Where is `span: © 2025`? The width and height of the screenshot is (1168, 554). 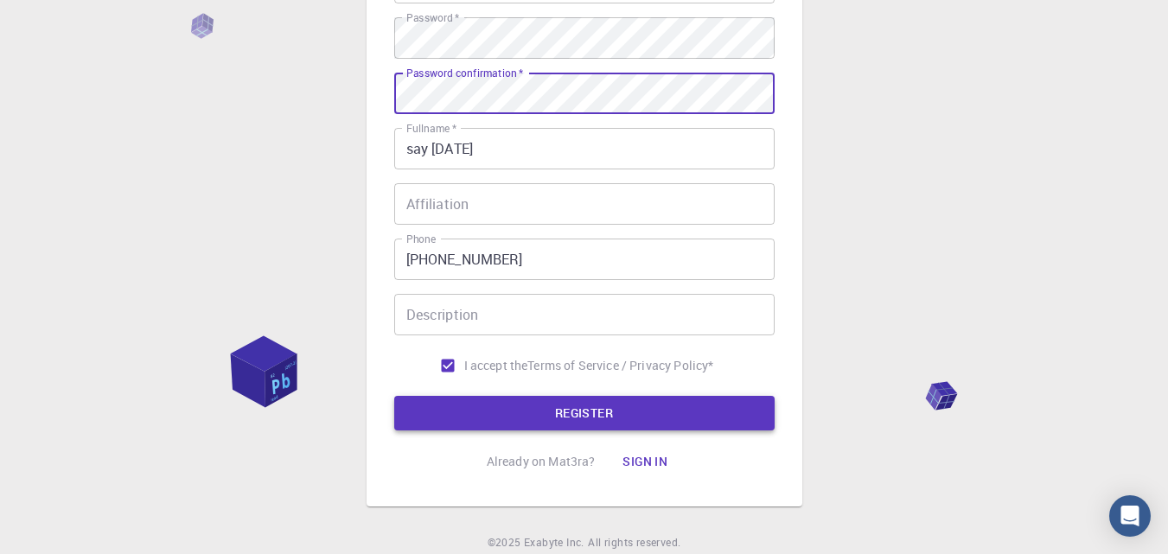 span: © 2025 is located at coordinates (506, 543).